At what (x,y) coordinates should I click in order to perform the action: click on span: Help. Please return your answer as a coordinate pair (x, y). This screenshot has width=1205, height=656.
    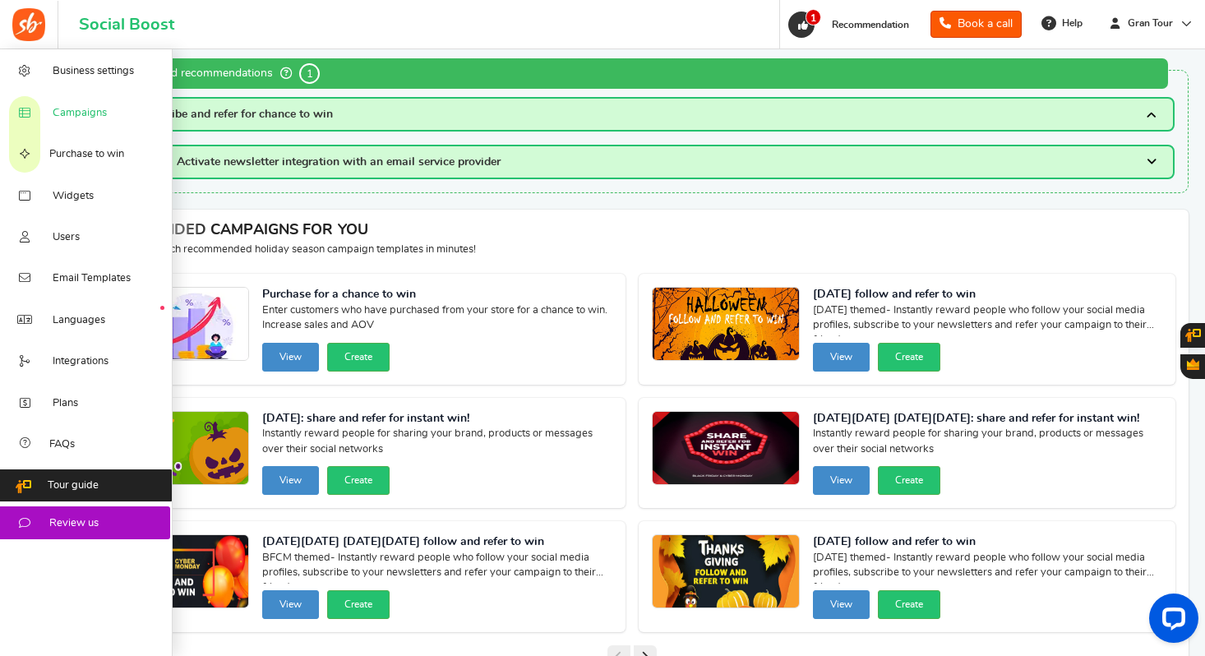
    Looking at the image, I should click on (1071, 23).